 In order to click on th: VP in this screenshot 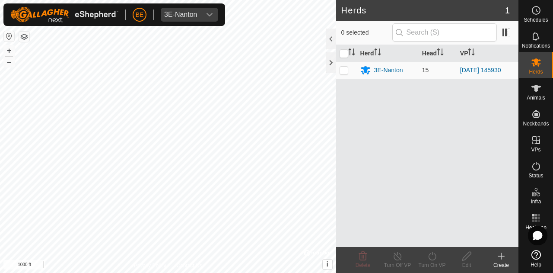, I will do `click(488, 53)`.